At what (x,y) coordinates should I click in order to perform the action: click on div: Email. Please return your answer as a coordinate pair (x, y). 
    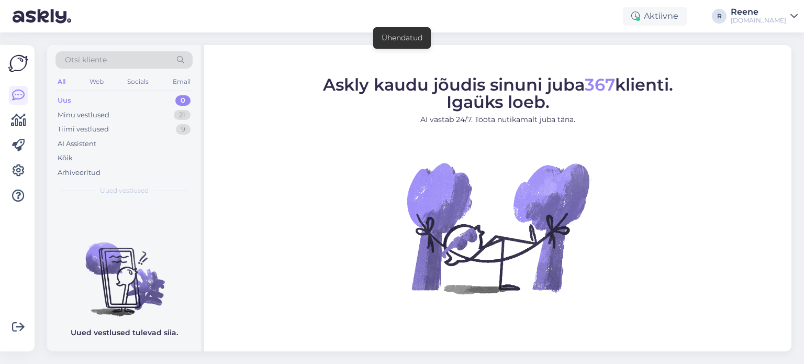
    Looking at the image, I should click on (182, 82).